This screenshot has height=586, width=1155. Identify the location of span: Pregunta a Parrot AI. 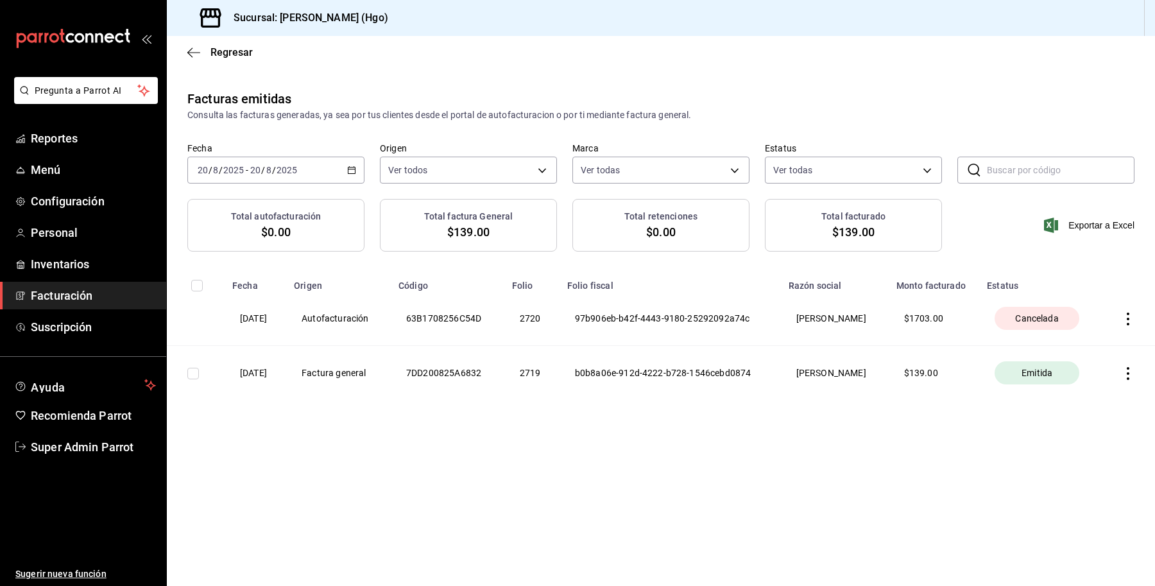
(86, 90).